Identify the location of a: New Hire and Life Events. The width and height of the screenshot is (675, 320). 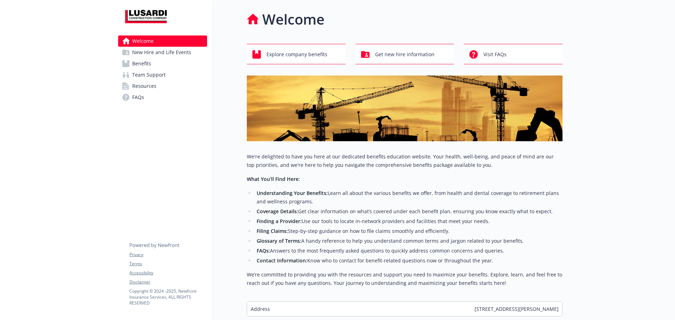
(163, 52).